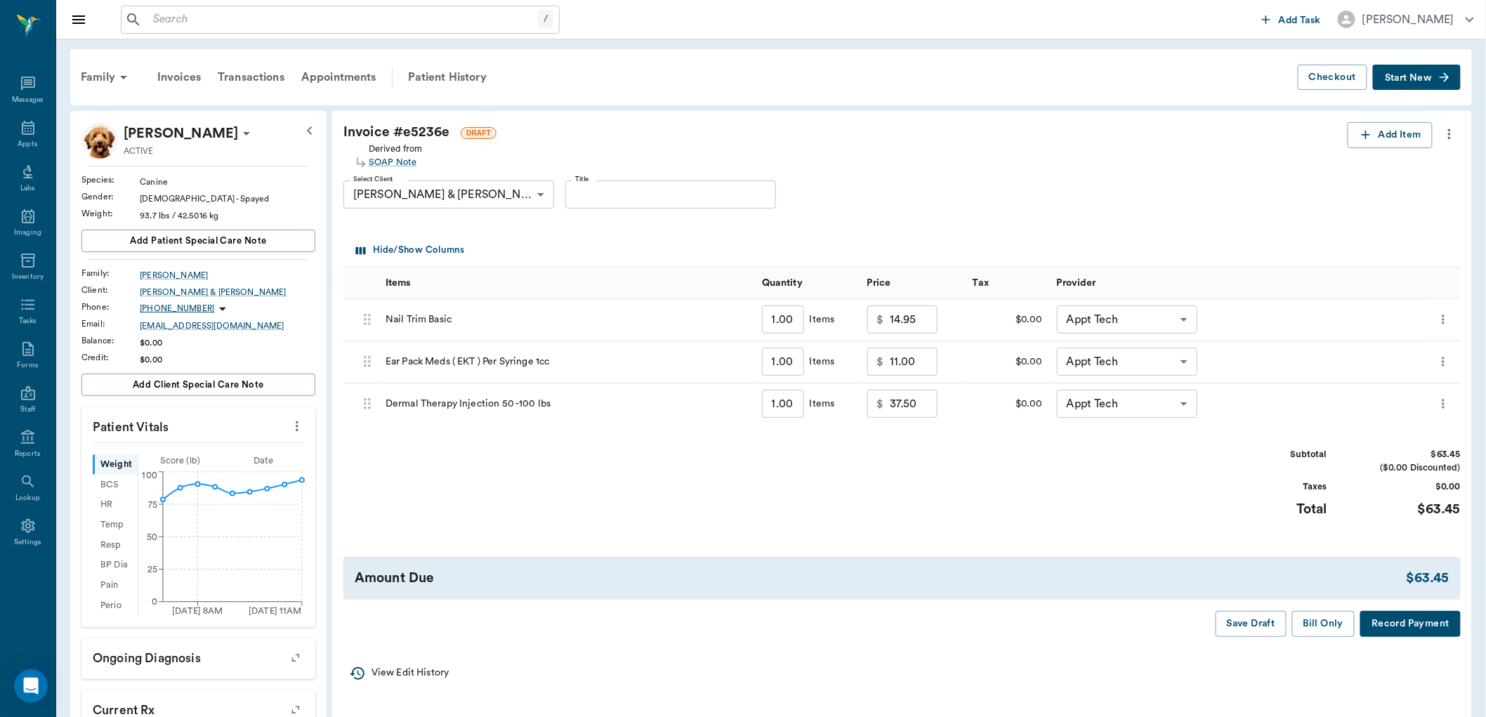  What do you see at coordinates (28, 100) in the screenshot?
I see `div: Messages` at bounding box center [28, 100].